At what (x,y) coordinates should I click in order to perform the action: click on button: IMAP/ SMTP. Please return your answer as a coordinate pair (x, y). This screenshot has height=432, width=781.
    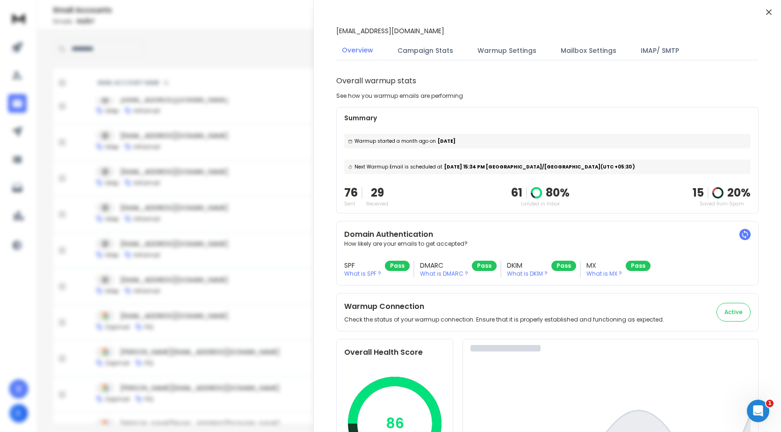
    Looking at the image, I should click on (660, 51).